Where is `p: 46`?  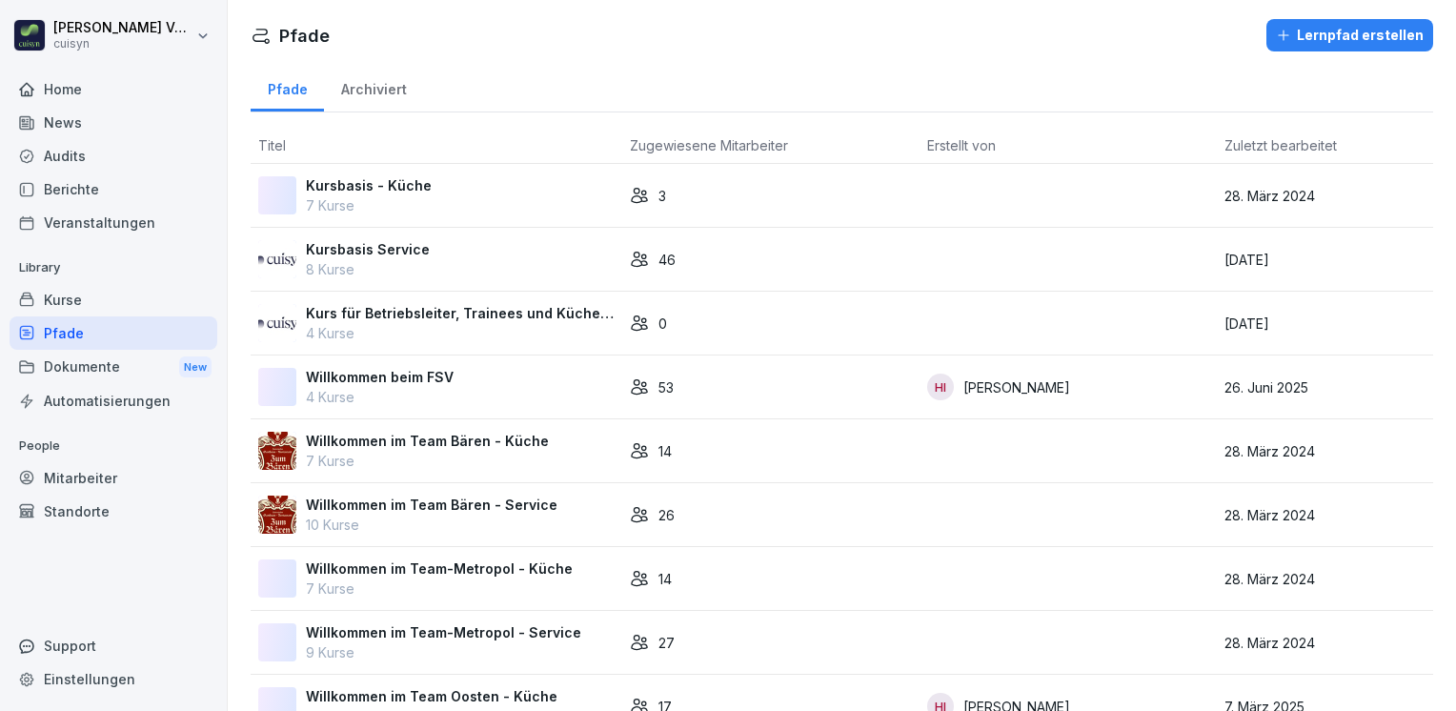 p: 46 is located at coordinates (667, 259).